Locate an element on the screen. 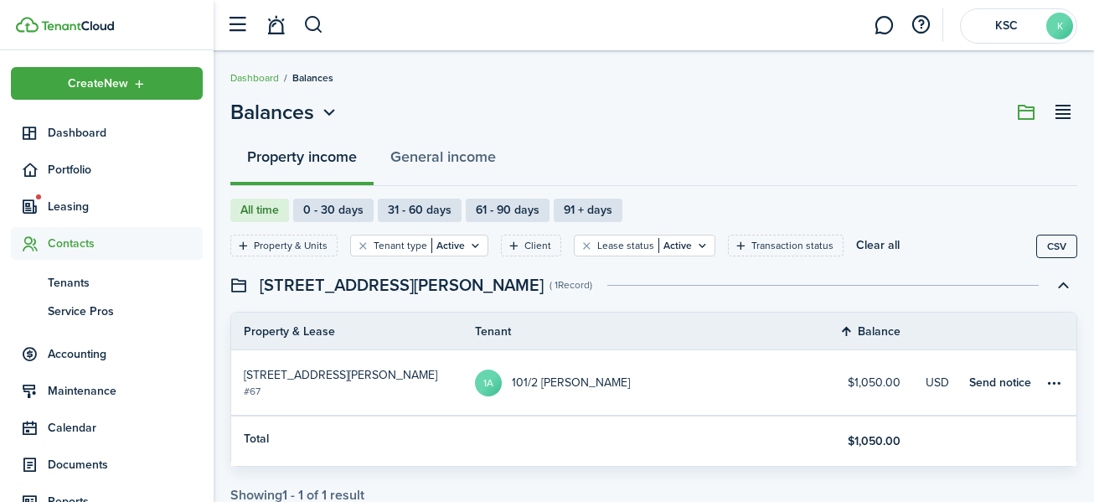  table-subtitle: #67 is located at coordinates (252, 391).